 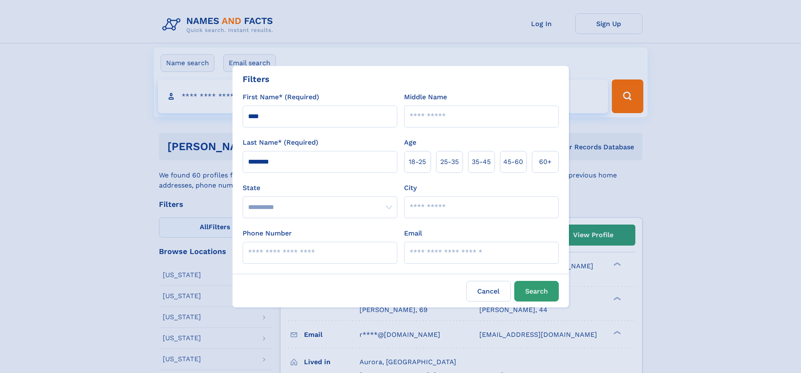 I want to click on label: Middle Name, so click(x=426, y=97).